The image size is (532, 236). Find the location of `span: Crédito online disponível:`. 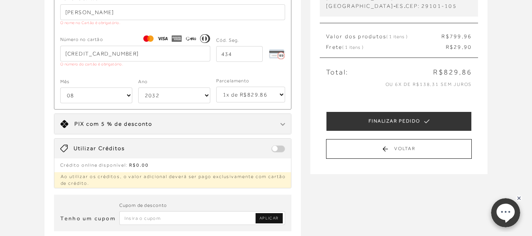

span: Crédito online disponível: is located at coordinates (94, 165).